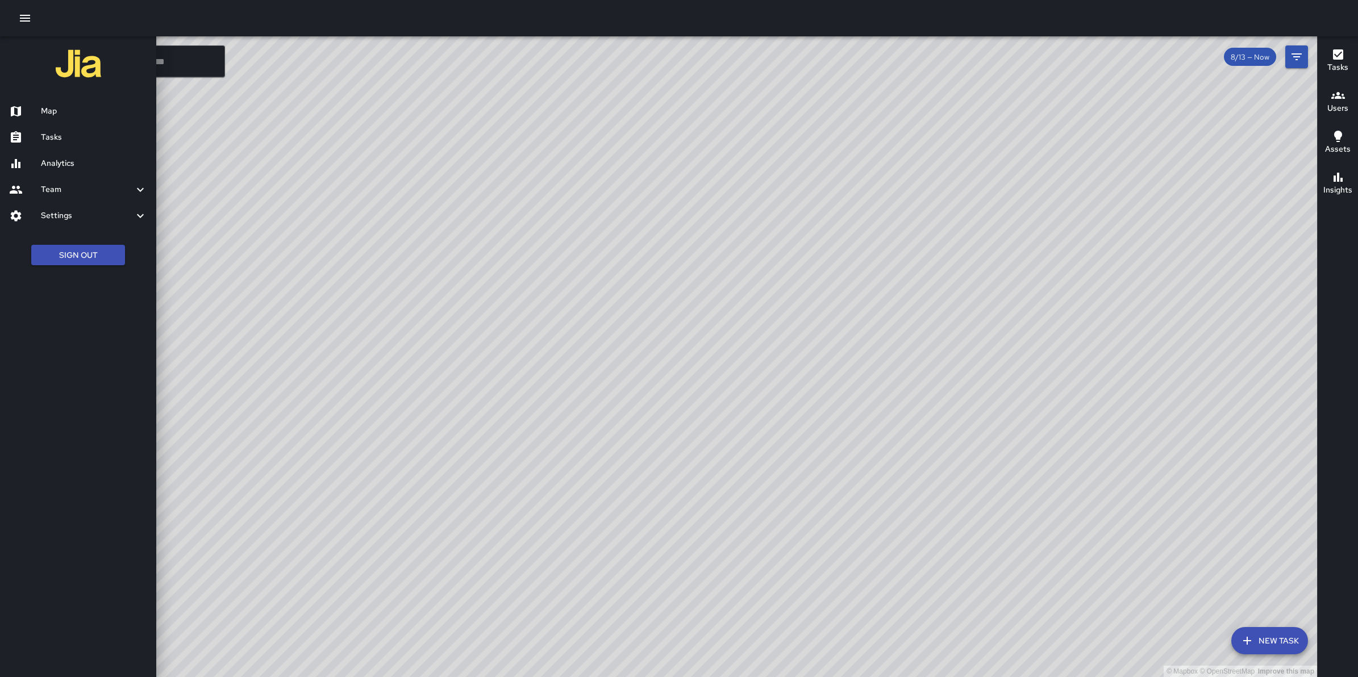  I want to click on h6: Map, so click(94, 111).